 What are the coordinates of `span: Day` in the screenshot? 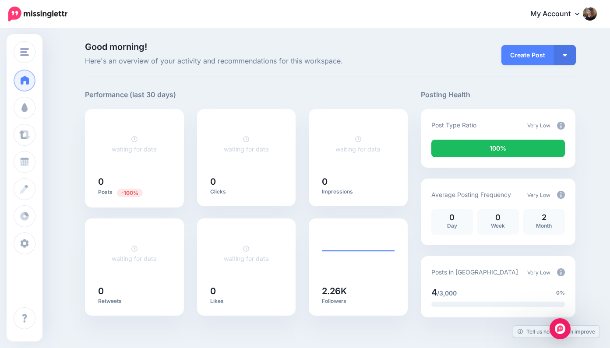 It's located at (452, 225).